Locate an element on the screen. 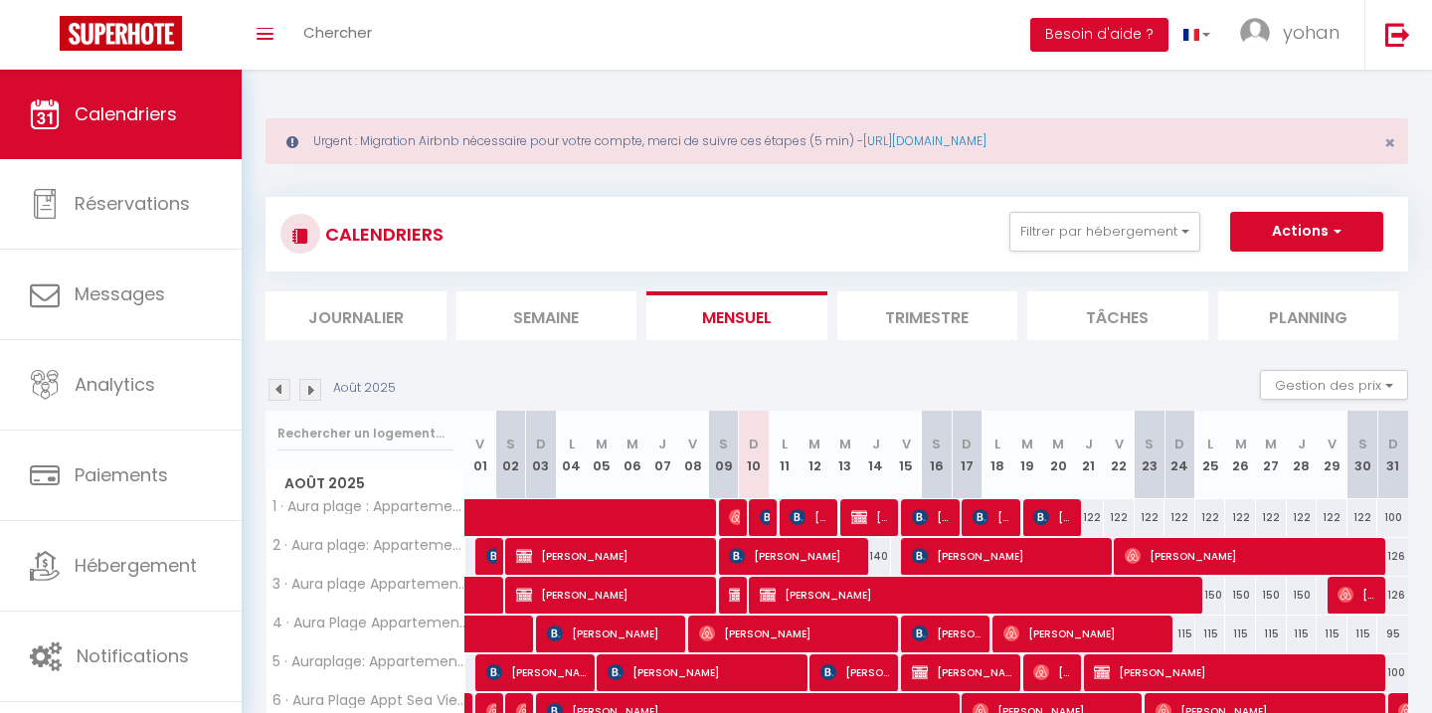 The image size is (1432, 713). th: 16 is located at coordinates (936, 454).